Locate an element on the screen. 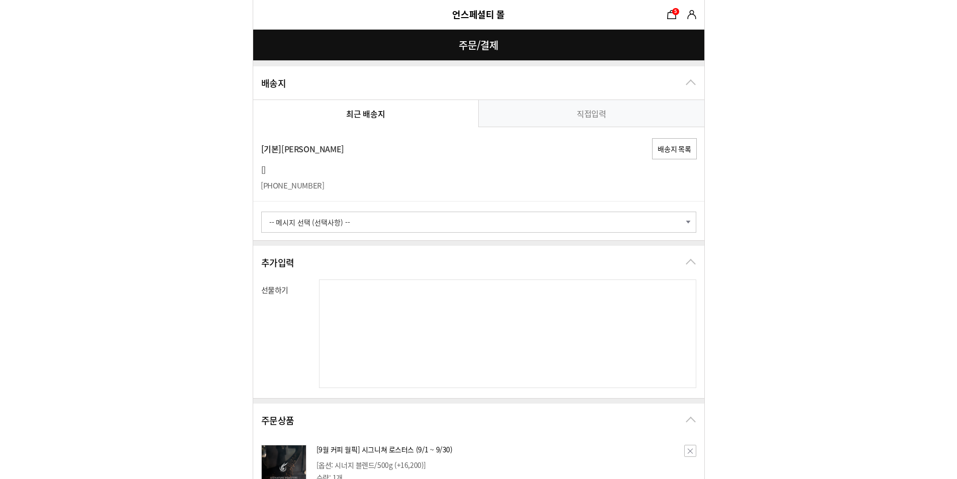  a: 언스페셜티 몰 is located at coordinates (478, 14).